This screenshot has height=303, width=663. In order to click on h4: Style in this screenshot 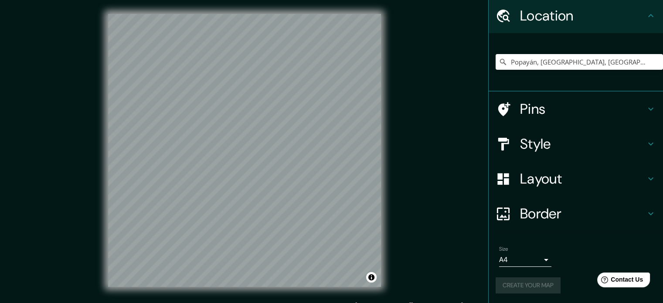, I will do `click(583, 144)`.